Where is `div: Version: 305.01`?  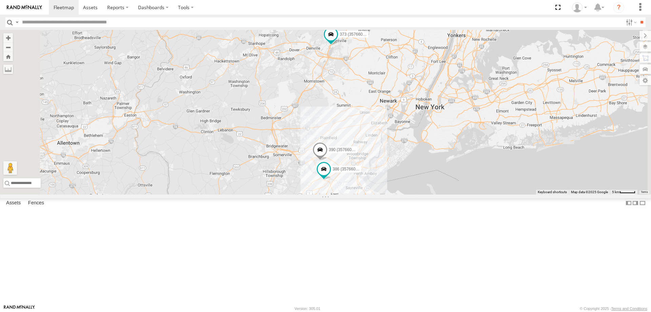 div: Version: 305.01 is located at coordinates (308, 308).